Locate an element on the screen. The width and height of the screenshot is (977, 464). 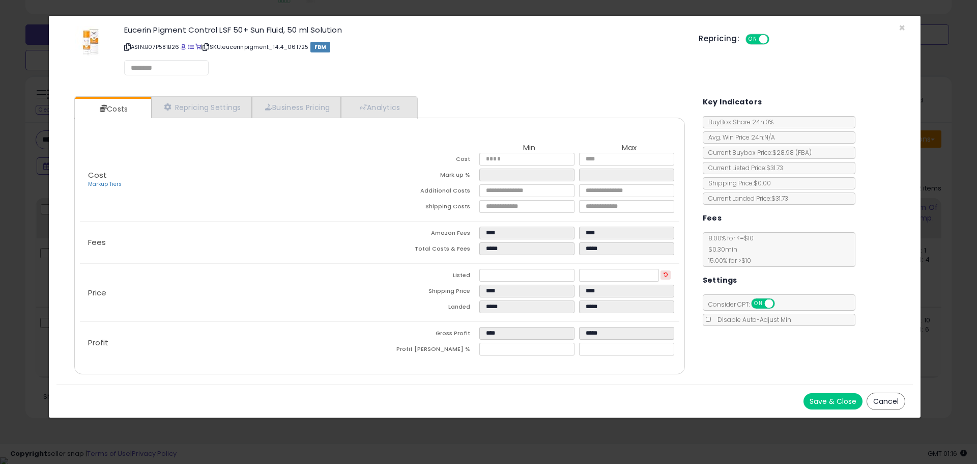
button: Save & Close is located at coordinates (833, 401).